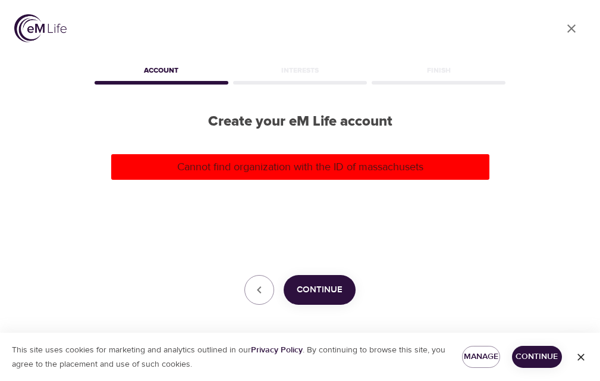 Image resolution: width=600 pixels, height=381 pixels. What do you see at coordinates (300, 121) in the screenshot?
I see `h2: Create your eM Life account` at bounding box center [300, 121].